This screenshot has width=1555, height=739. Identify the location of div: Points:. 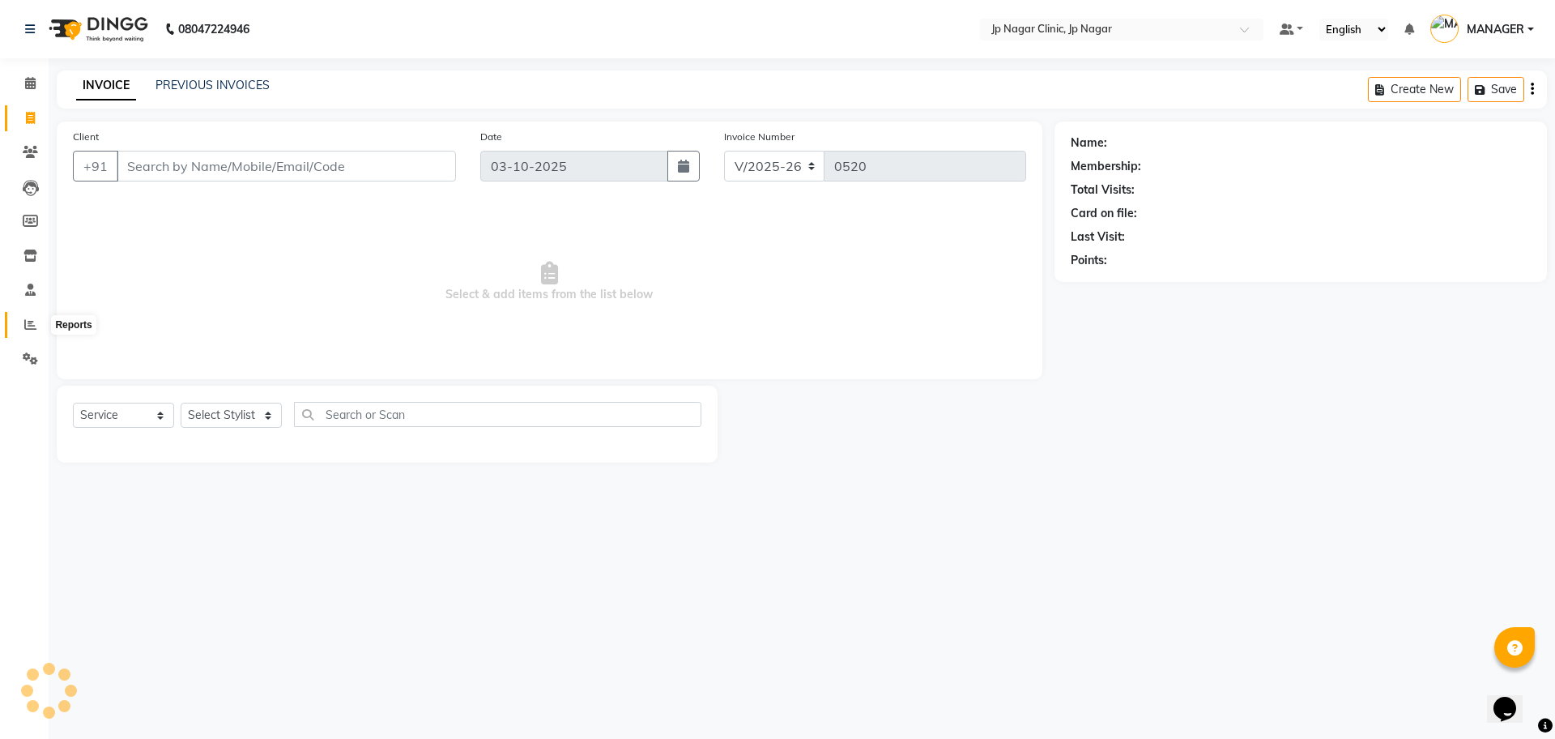
(1089, 260).